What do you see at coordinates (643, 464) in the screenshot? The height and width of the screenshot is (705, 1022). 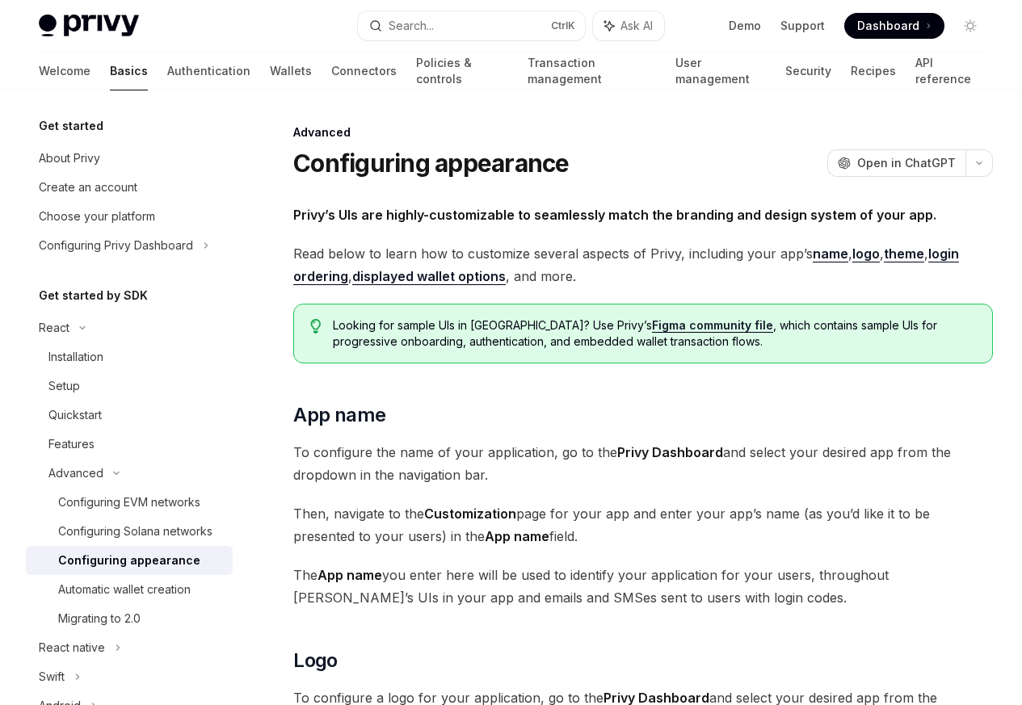 I see `span: To configure the name of your application, go to the and select your desired app from the dropdow...` at bounding box center [643, 464].